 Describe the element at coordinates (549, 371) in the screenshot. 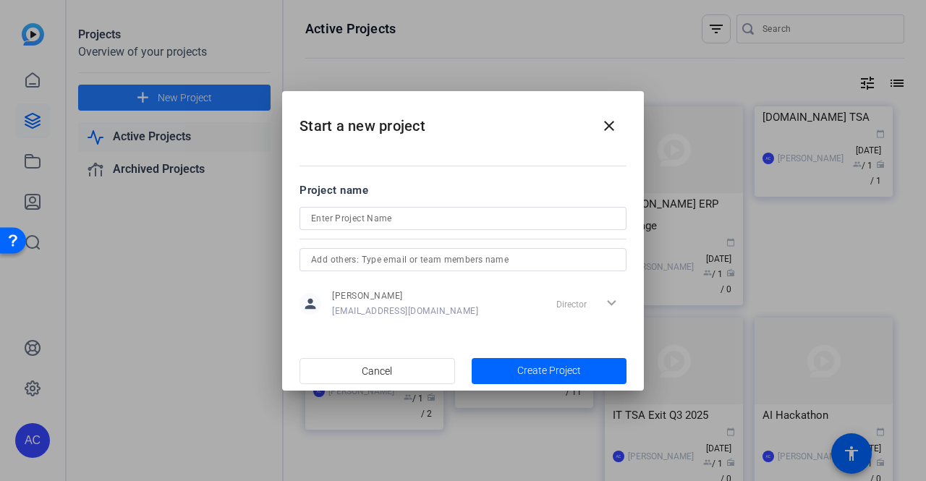

I see `button: Create Project` at that location.